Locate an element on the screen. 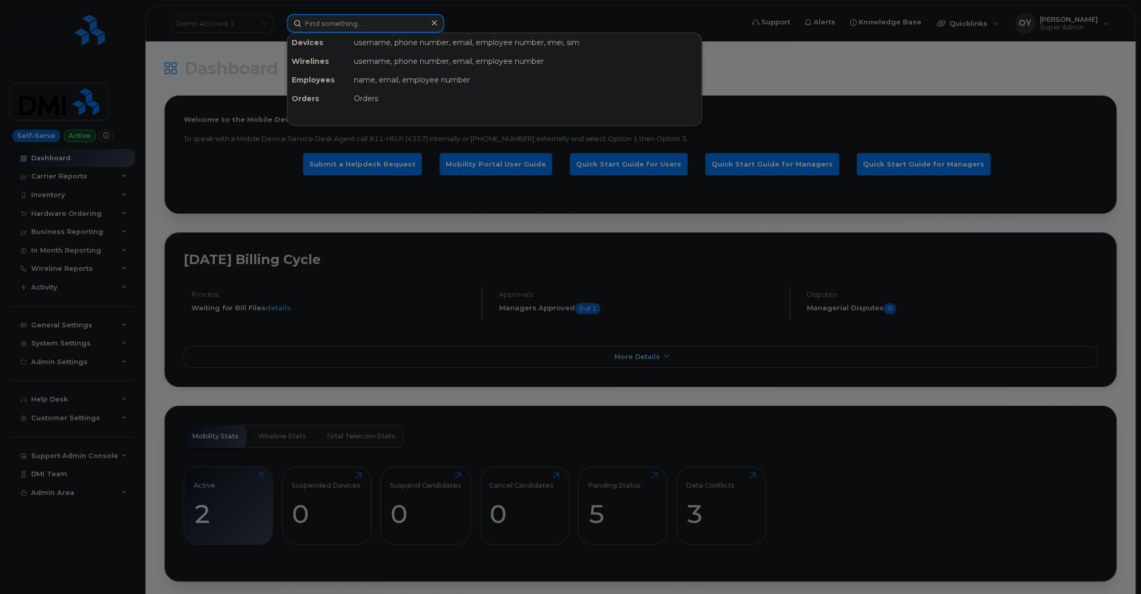 The image size is (1141, 594). div: name, email, employee number is located at coordinates (526, 80).